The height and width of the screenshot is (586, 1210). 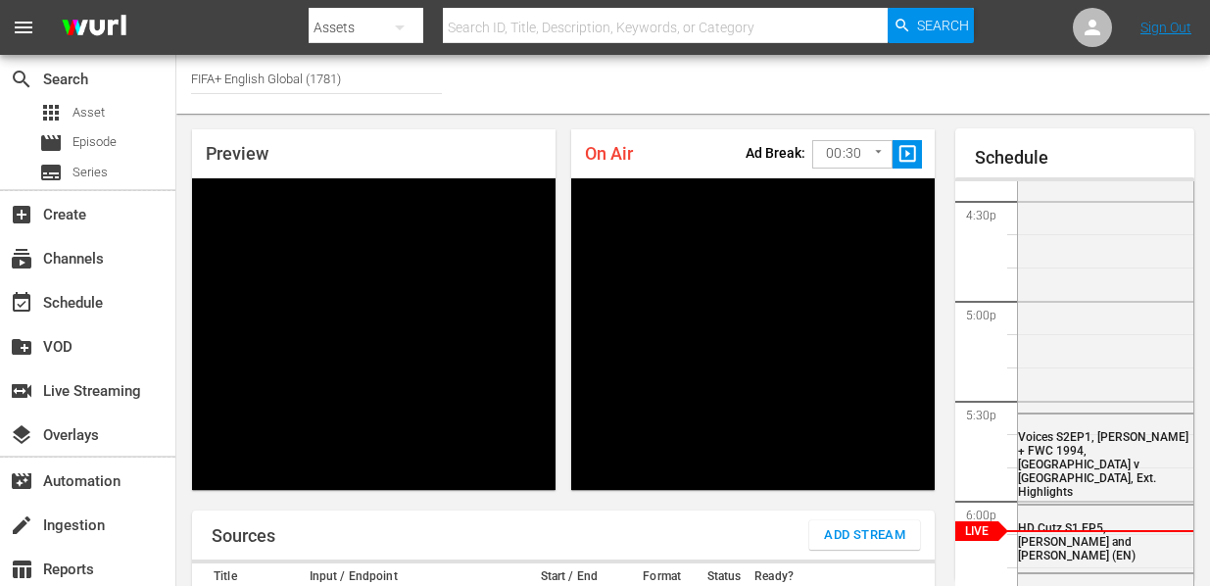 What do you see at coordinates (94, 27) in the screenshot?
I see `img: ans4CAIJ8jUAAAAAAAAAAAAAAAAAAAAAAAAgQb4GAAAAAAAAAAAAAAAAAAAAAAAAJMjXAAAAAAAAAAAAAAAAAAAAAAAAgAT5G...` at bounding box center [94, 27].